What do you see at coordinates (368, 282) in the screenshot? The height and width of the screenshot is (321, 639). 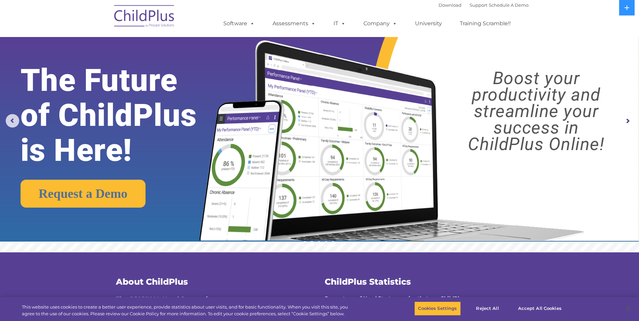 I see `span: ChildPlus Statistics` at bounding box center [368, 282].